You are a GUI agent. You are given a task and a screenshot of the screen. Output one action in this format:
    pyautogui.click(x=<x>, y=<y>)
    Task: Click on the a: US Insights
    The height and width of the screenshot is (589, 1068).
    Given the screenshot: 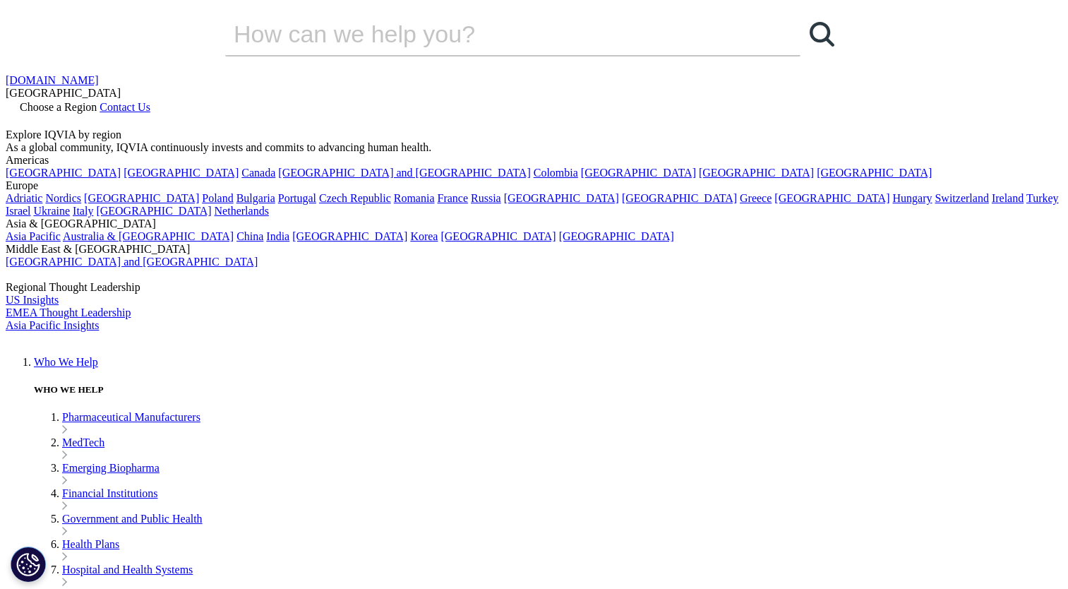 What is the action you would take?
    pyautogui.click(x=32, y=299)
    